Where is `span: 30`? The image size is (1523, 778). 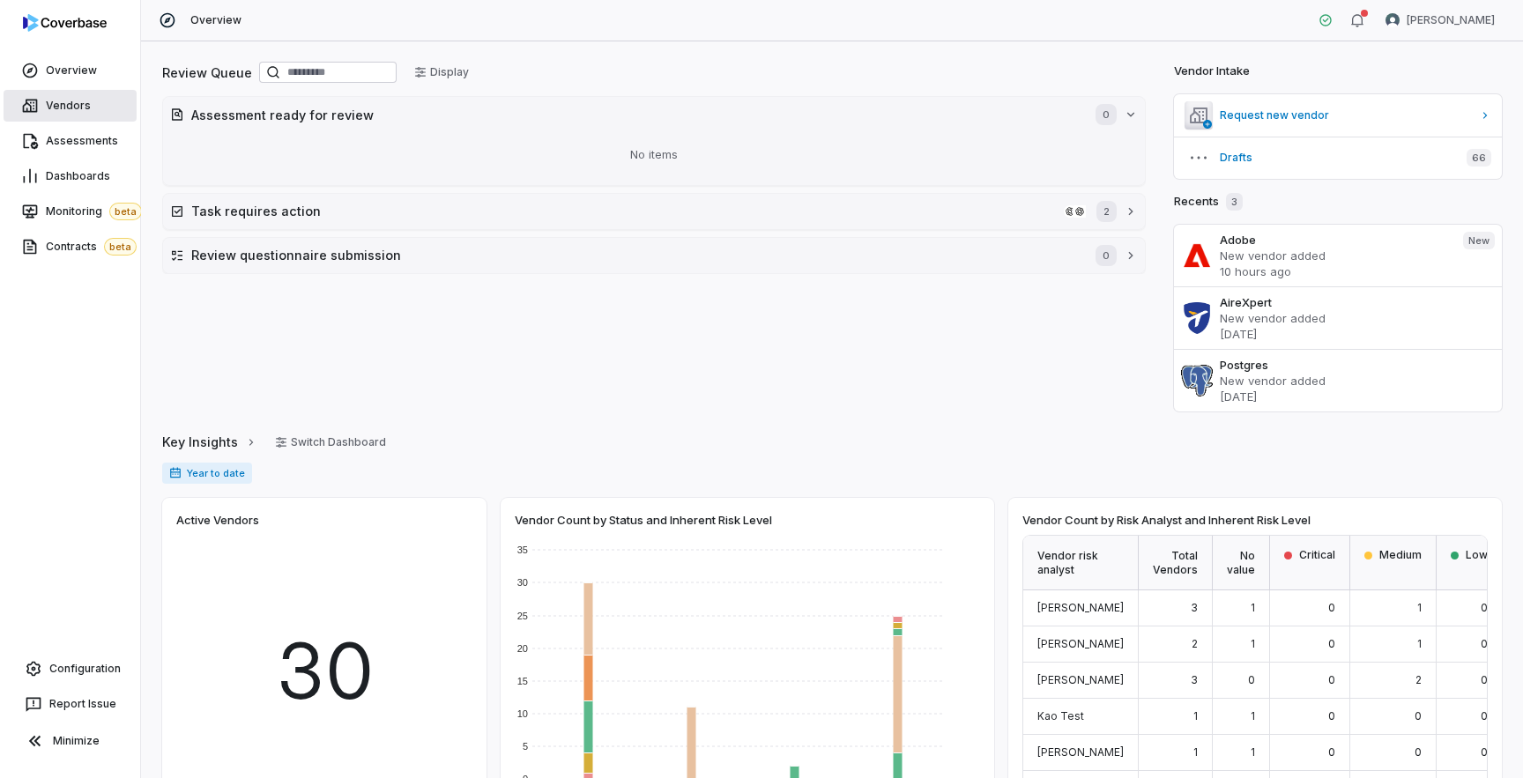
span: 30 is located at coordinates (324, 672).